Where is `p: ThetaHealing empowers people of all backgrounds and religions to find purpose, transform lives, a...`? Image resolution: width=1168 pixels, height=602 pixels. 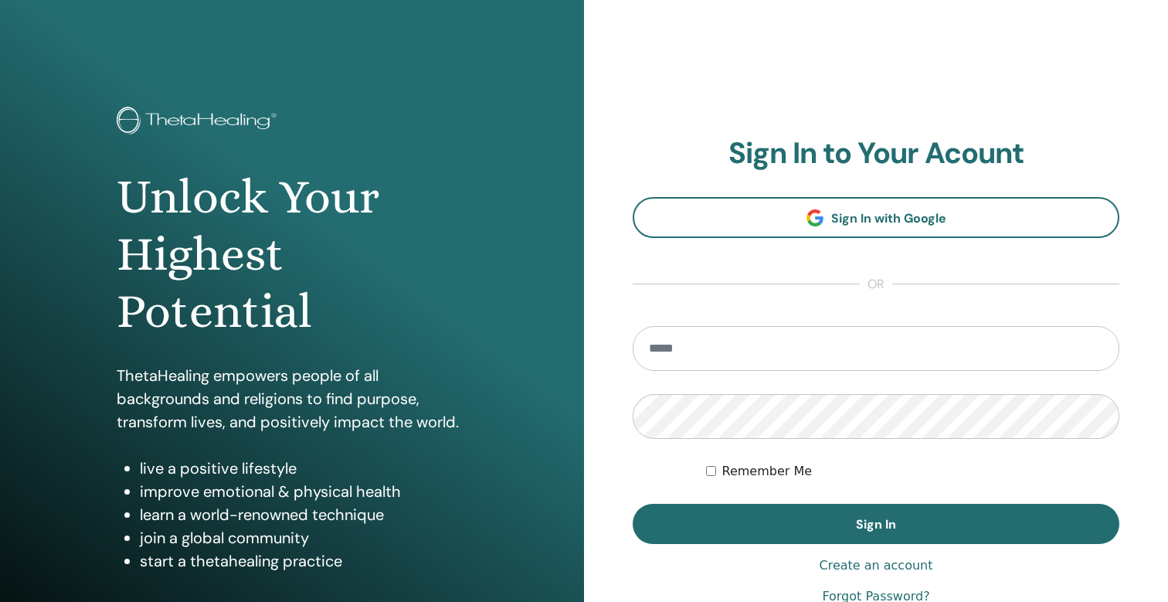
p: ThetaHealing empowers people of all backgrounds and religions to find purpose, transform lives, a... is located at coordinates (292, 398).